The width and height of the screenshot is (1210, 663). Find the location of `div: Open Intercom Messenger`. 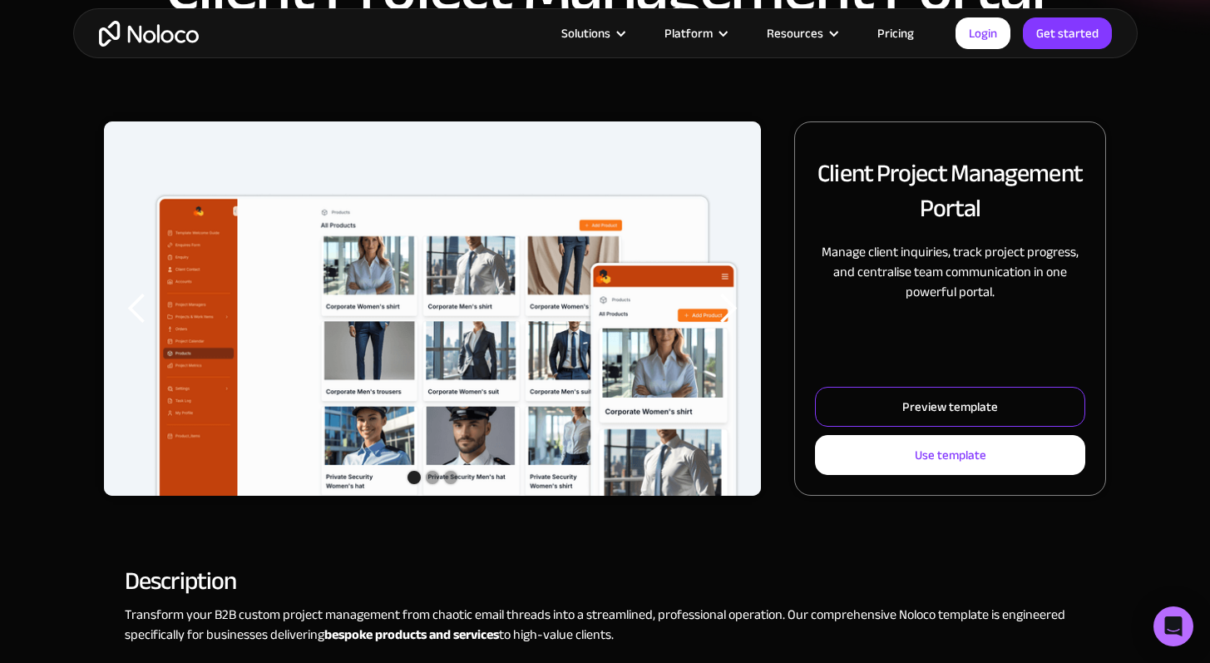

div: Open Intercom Messenger is located at coordinates (1174, 626).